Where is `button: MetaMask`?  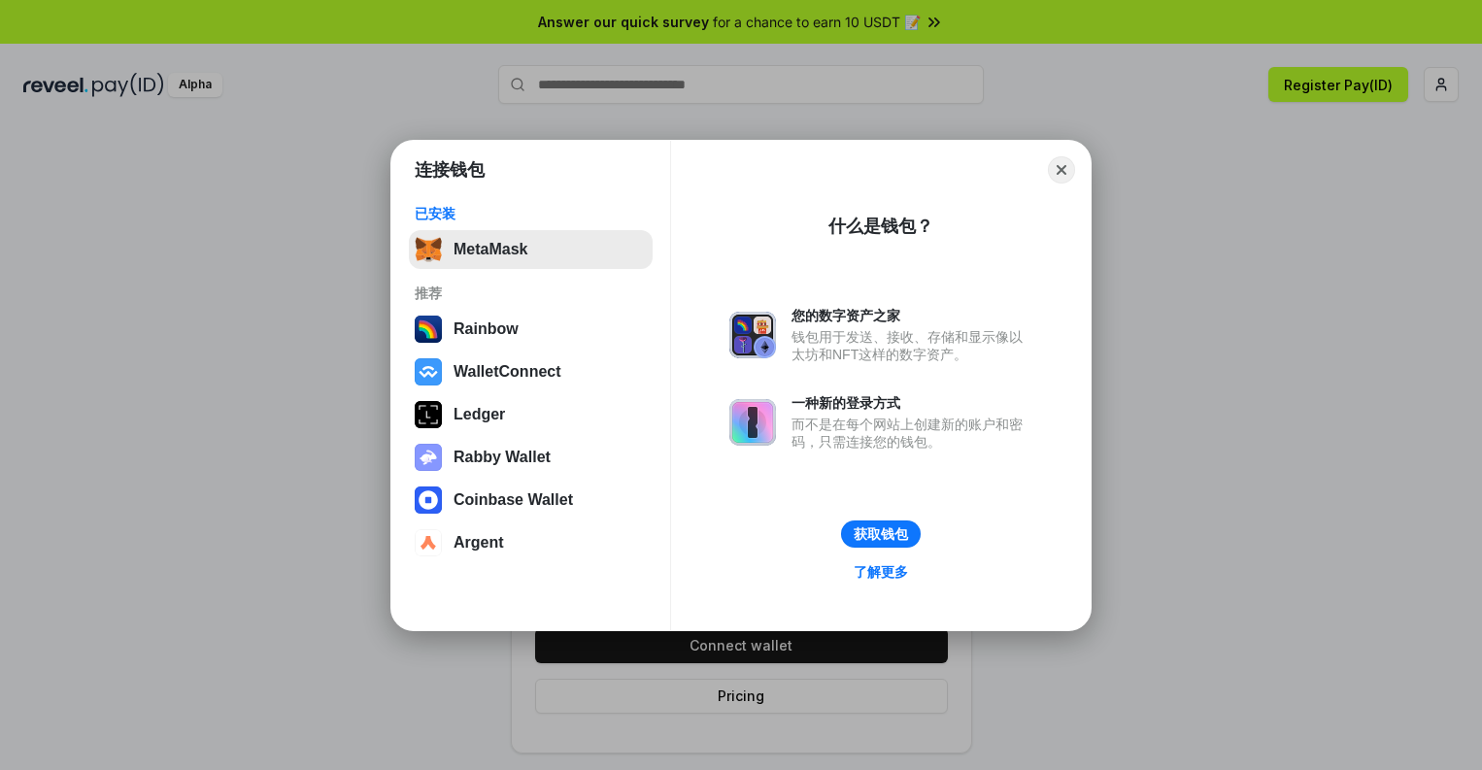
button: MetaMask is located at coordinates (530, 250).